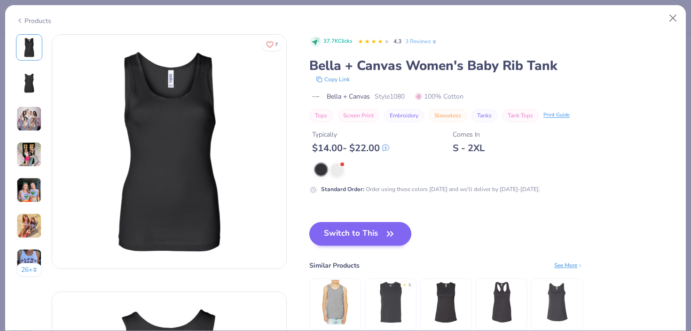  What do you see at coordinates (484, 116) in the screenshot?
I see `button: Tanks` at bounding box center [484, 116].